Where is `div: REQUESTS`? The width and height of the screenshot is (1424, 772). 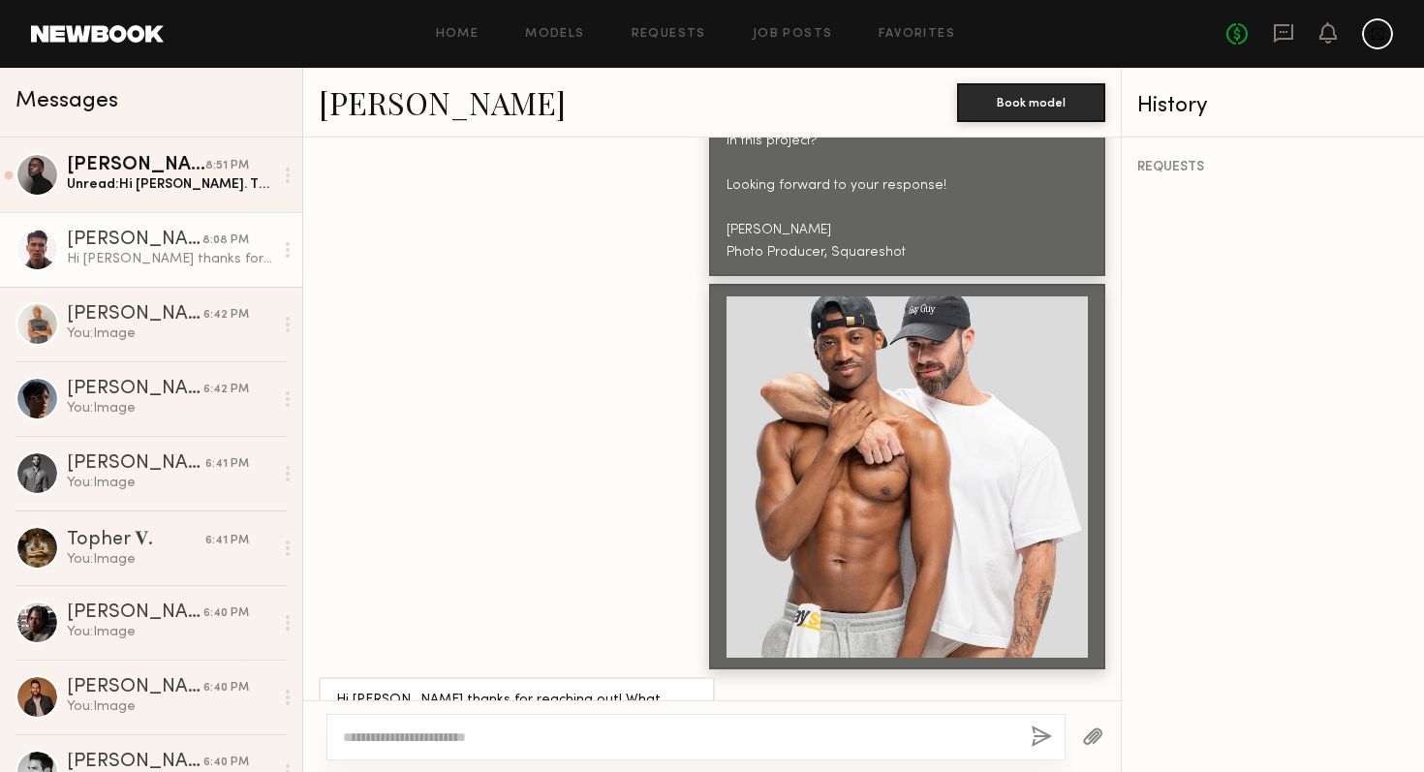 div: REQUESTS is located at coordinates (1273, 168).